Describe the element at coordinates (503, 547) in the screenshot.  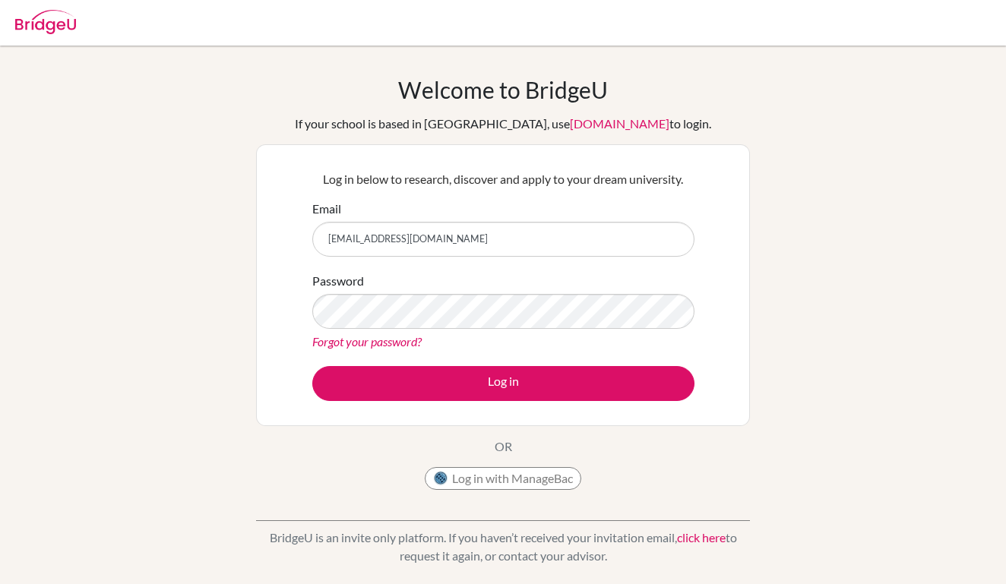
I see `p: BridgeU is an invite only platform. If you haven’t received your invitation email, to request it ...` at that location.